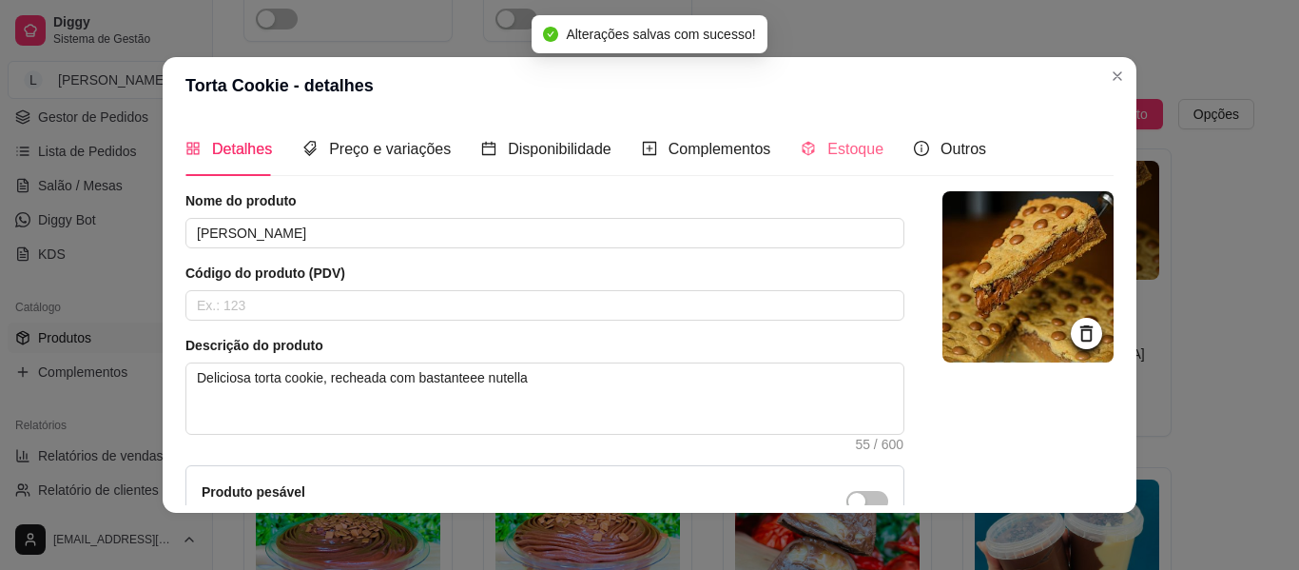 This screenshot has height=570, width=1299. What do you see at coordinates (193, 148) in the screenshot?
I see `span: appstore` at bounding box center [193, 148].